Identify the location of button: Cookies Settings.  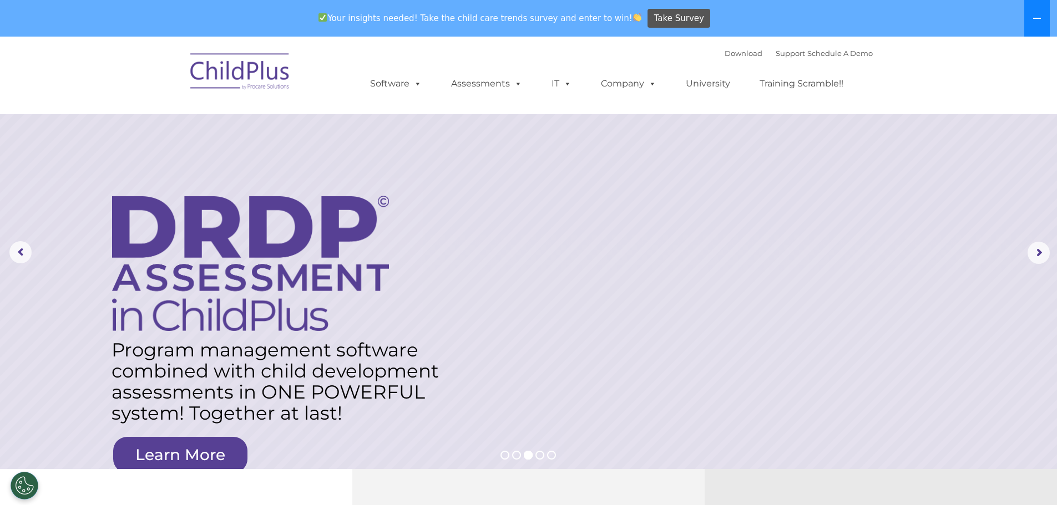
(24, 486).